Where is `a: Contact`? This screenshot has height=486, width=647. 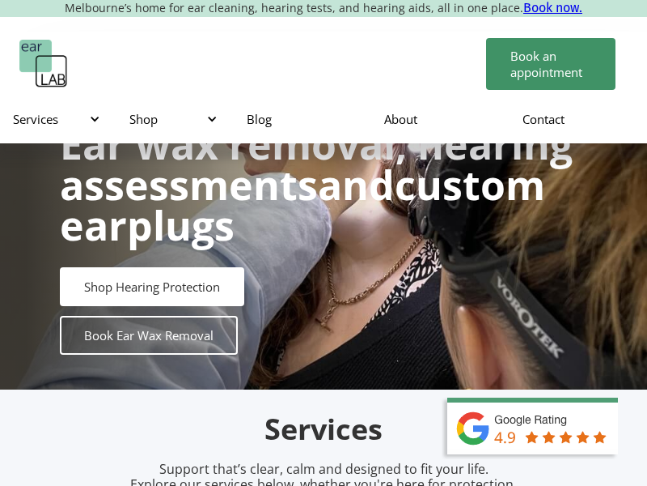
a: Contact is located at coordinates (579, 119).